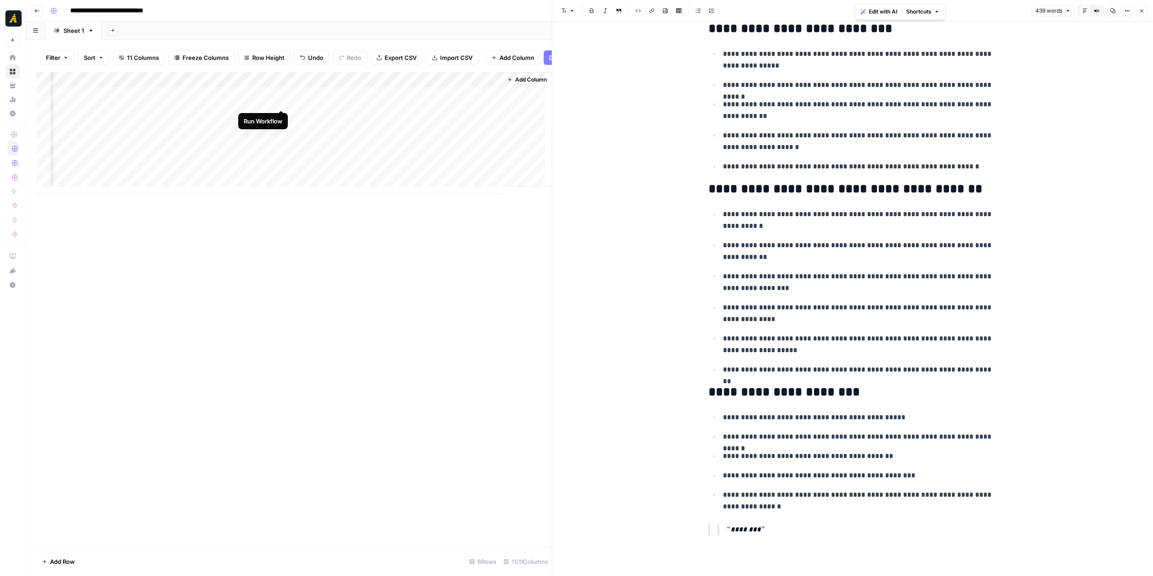 This screenshot has height=576, width=1153. I want to click on span: Export CSV, so click(400, 58).